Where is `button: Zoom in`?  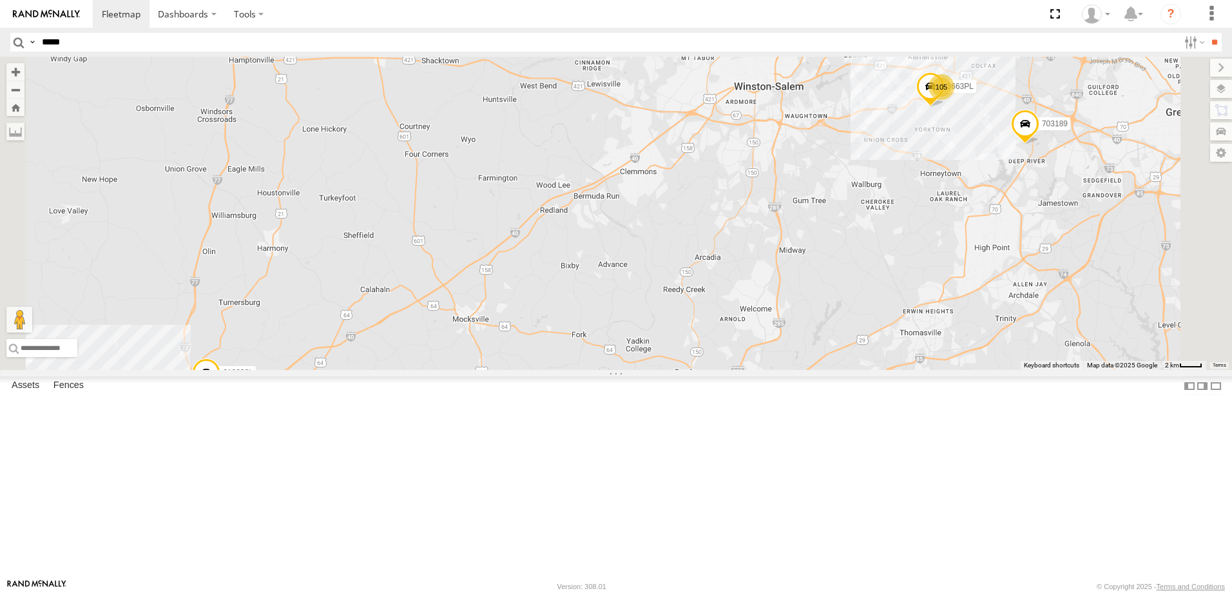 button: Zoom in is located at coordinates (15, 72).